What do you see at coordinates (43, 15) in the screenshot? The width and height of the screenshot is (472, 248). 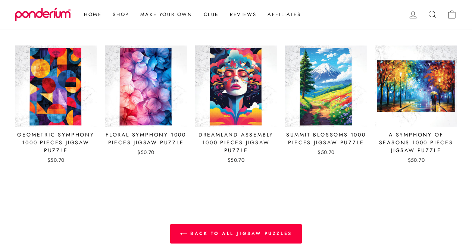 I see `img: Ponderium` at bounding box center [43, 15].